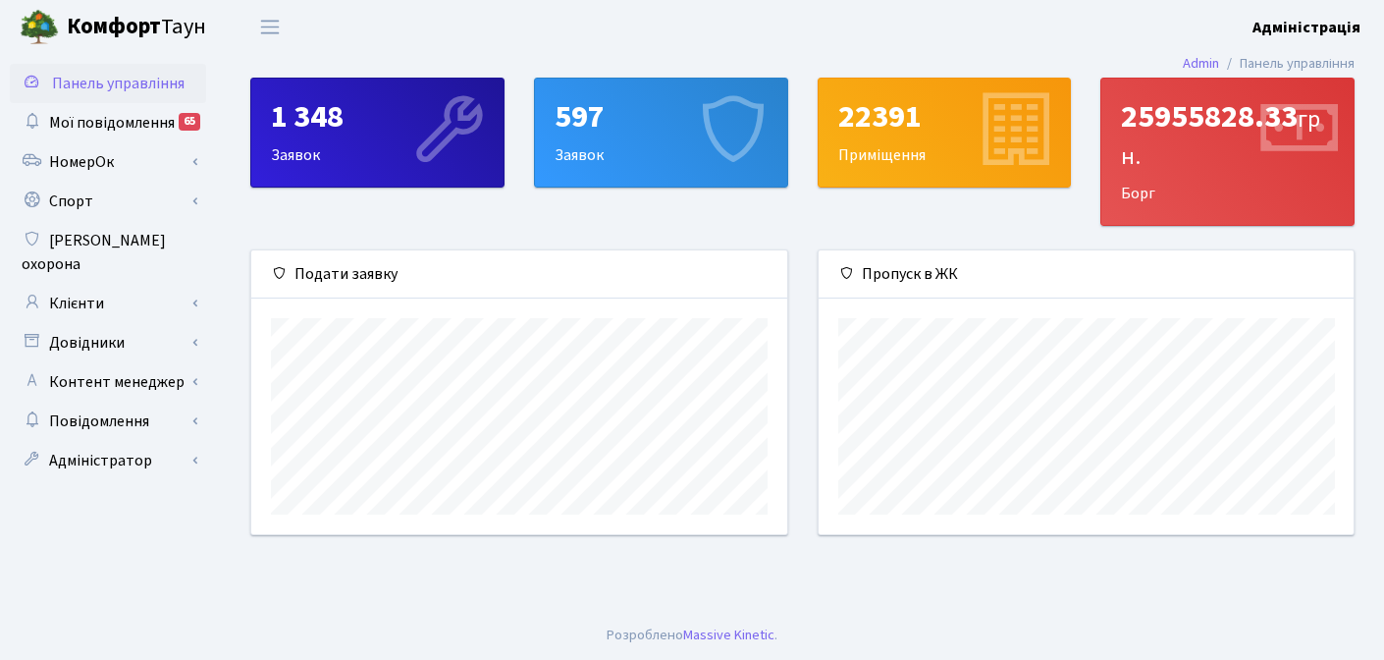  Describe the element at coordinates (114, 27) in the screenshot. I see `b: Комфорт` at that location.